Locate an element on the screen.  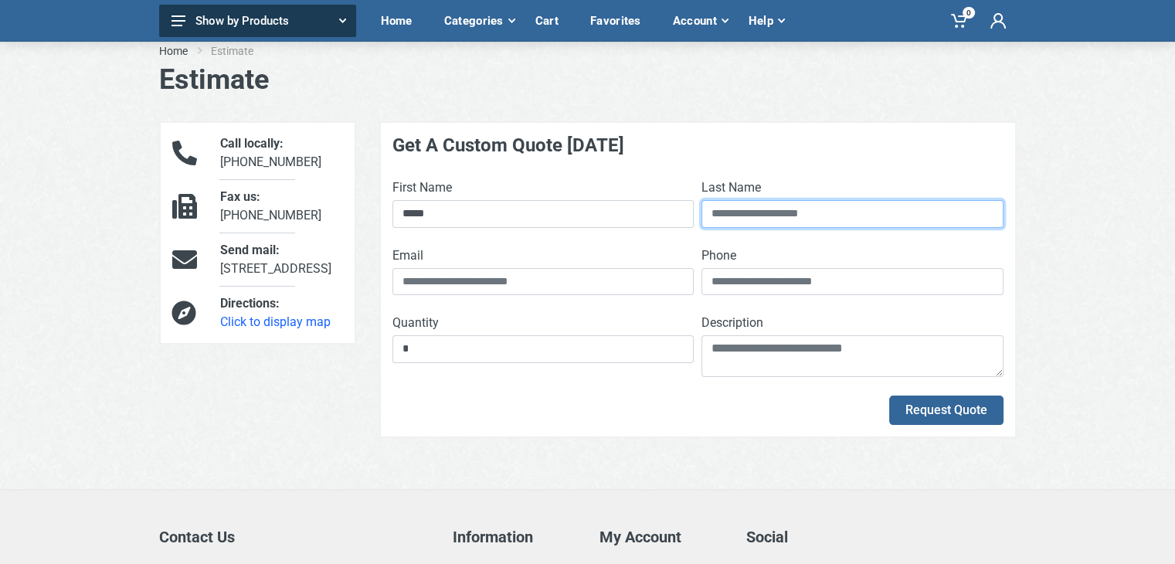
label: Phone is located at coordinates (719, 256).